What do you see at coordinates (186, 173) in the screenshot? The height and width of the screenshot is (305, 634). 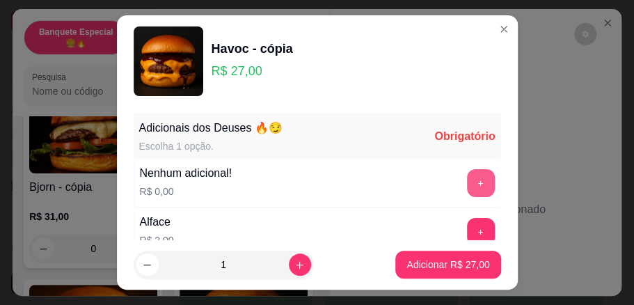 I see `div: Nenhum adicional!` at bounding box center [186, 173].